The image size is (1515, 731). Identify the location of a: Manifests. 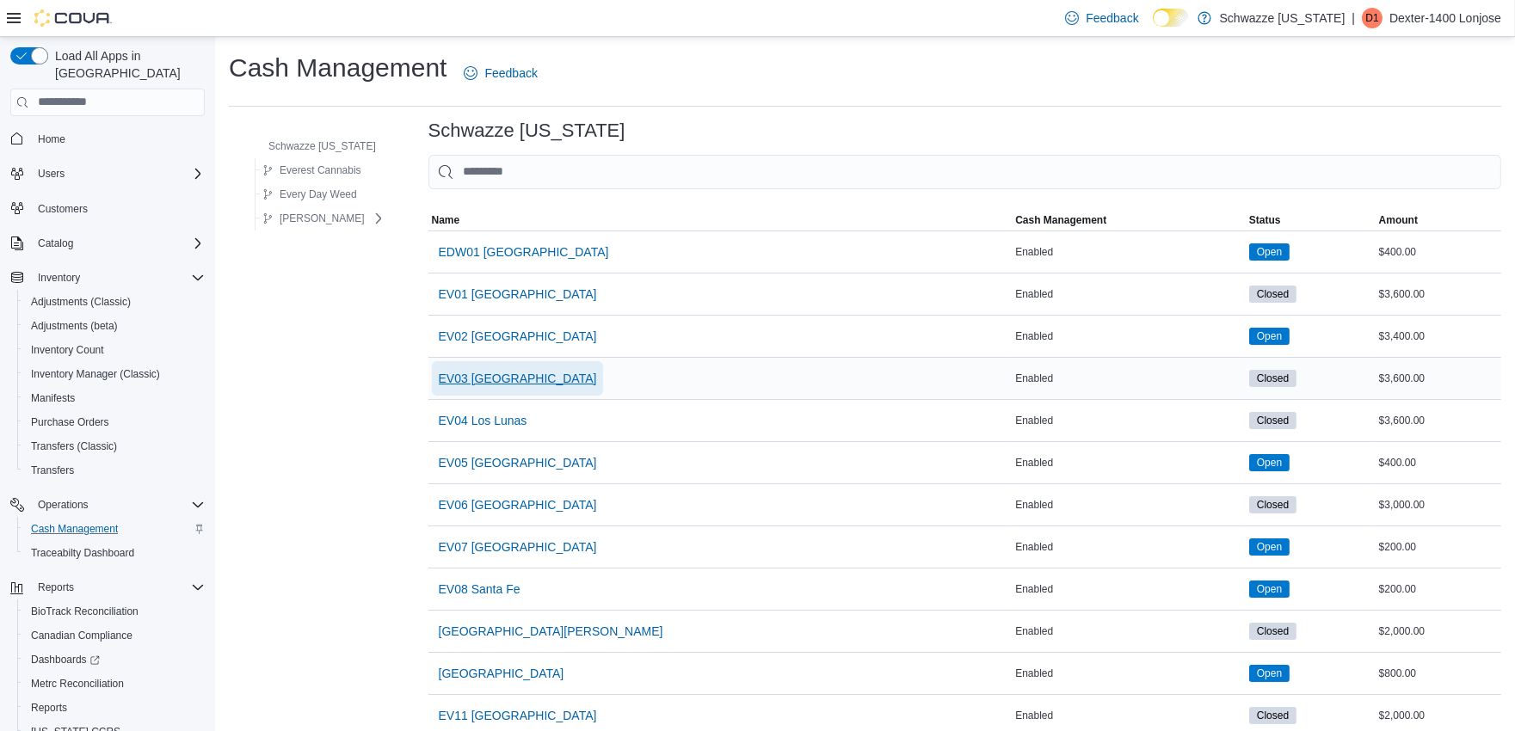
(52, 398).